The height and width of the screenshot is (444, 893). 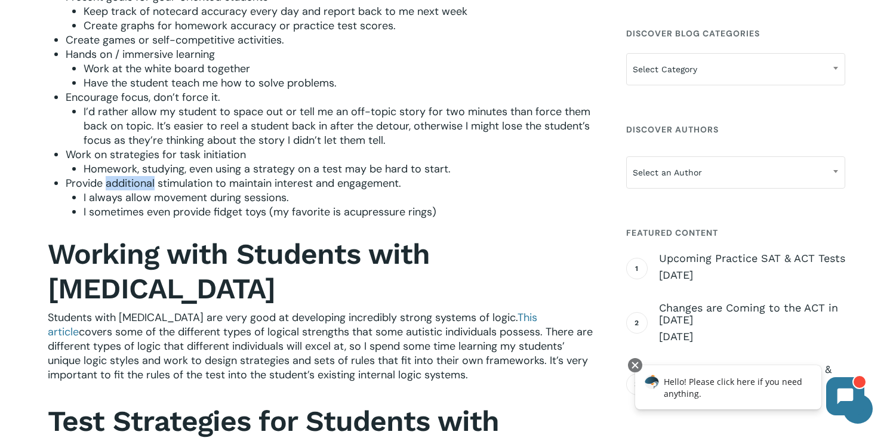 What do you see at coordinates (210, 83) in the screenshot?
I see `span: Have the student teach me how to solve problems.` at bounding box center [210, 83].